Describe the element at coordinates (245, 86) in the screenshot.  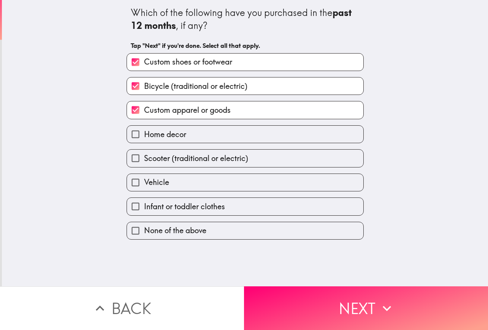
I see `button: Bicycle (traditional or electric)` at that location.